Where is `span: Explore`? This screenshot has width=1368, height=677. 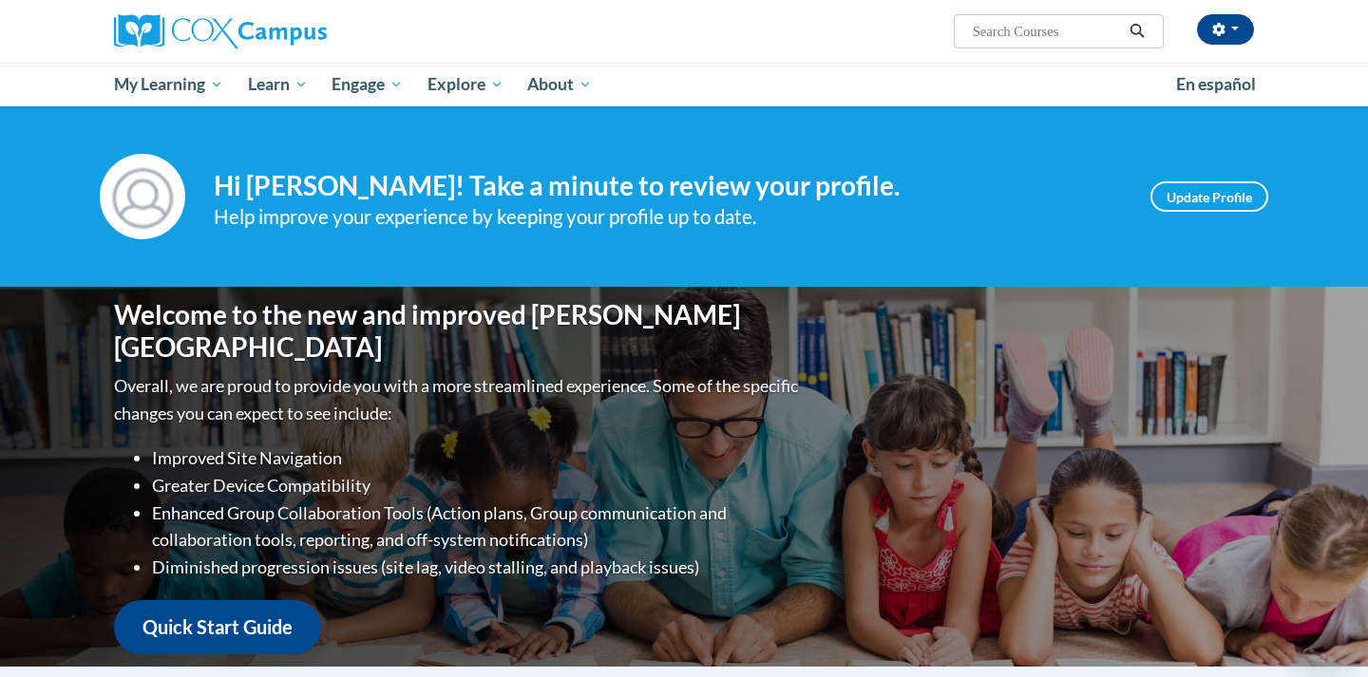 span: Explore is located at coordinates (466, 85).